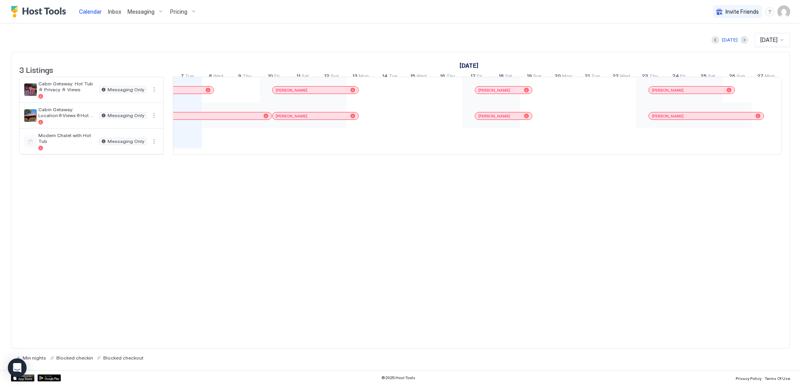 The height and width of the screenshot is (385, 801). What do you see at coordinates (477, 77) in the screenshot?
I see `a: October 17, 2025` at bounding box center [477, 77].